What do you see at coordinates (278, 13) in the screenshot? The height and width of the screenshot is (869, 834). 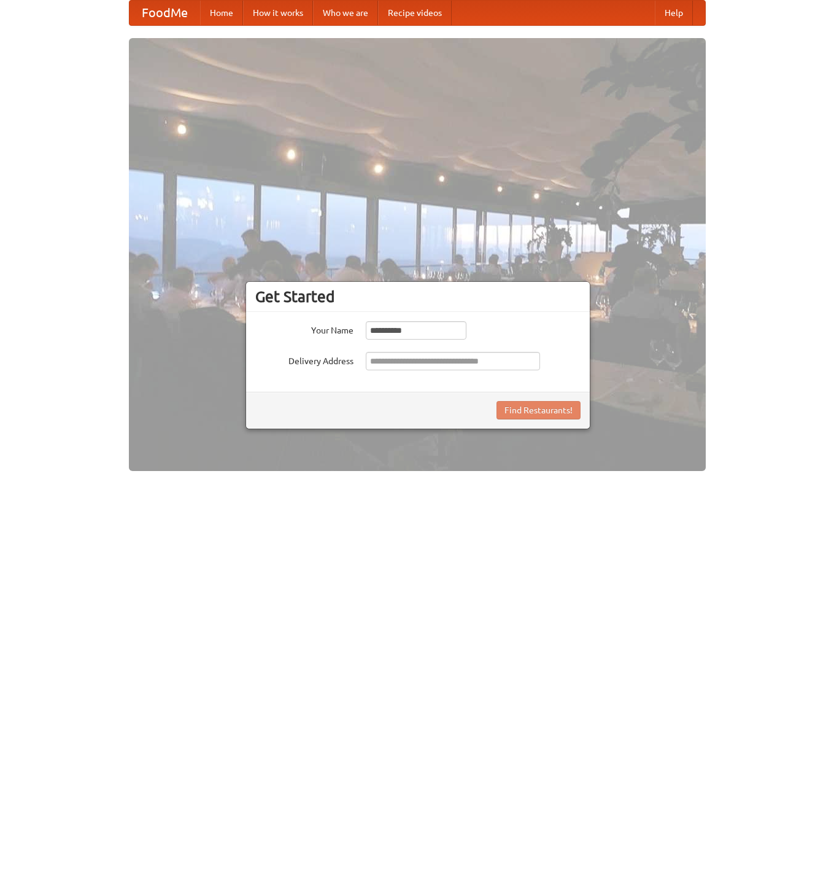 I see `a: How it works` at bounding box center [278, 13].